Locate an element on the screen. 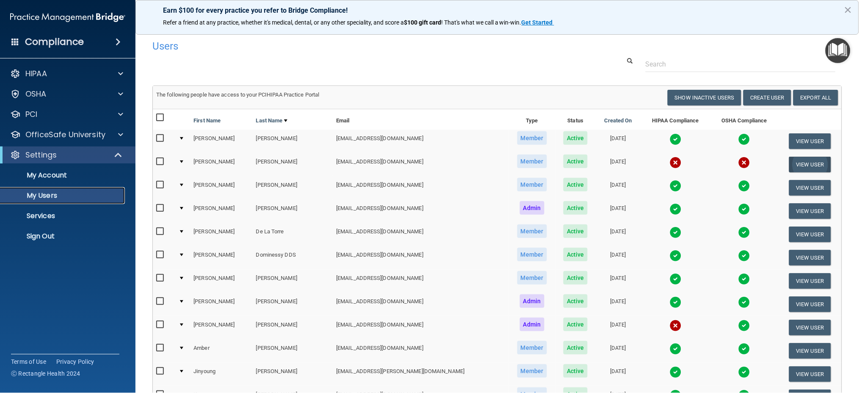 The image size is (859, 393). a: Settings is located at coordinates (67, 155).